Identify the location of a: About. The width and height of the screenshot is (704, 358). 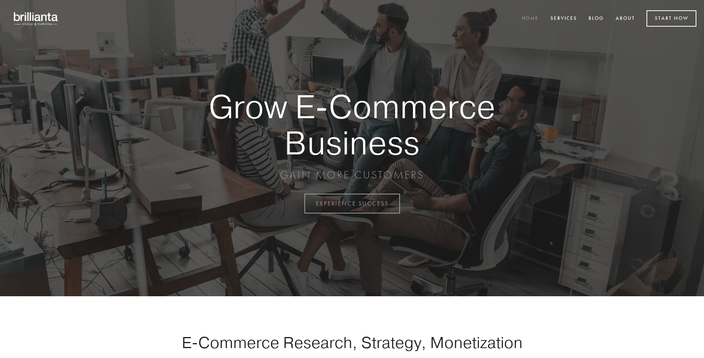
(626, 19).